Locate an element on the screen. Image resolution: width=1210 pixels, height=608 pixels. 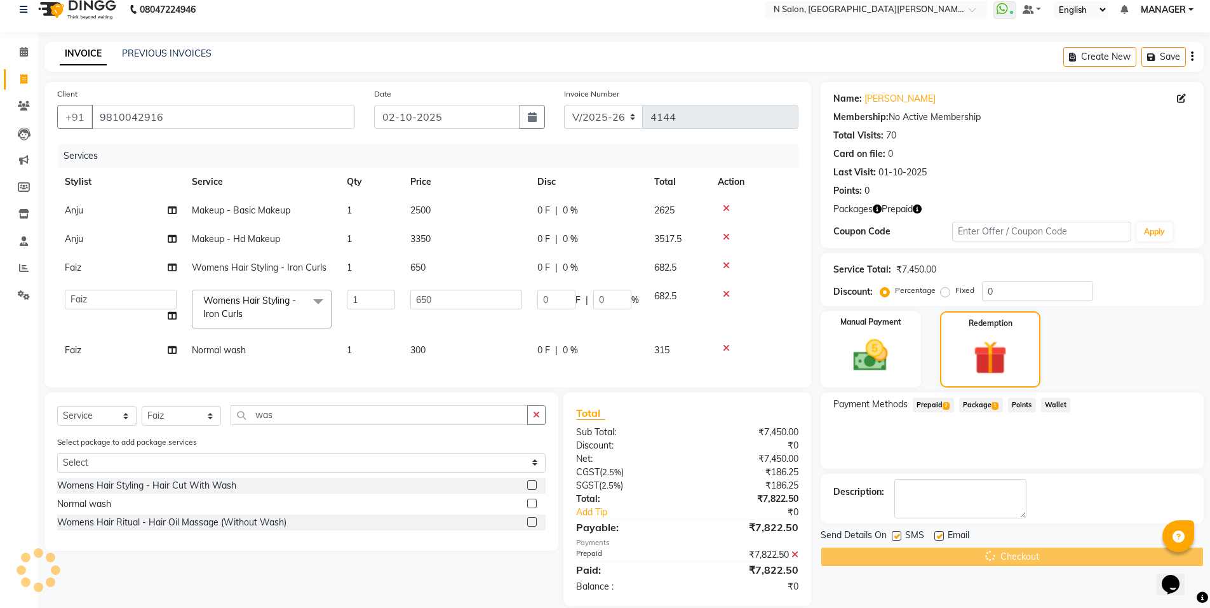
span: Normal wash is located at coordinates (218, 350).